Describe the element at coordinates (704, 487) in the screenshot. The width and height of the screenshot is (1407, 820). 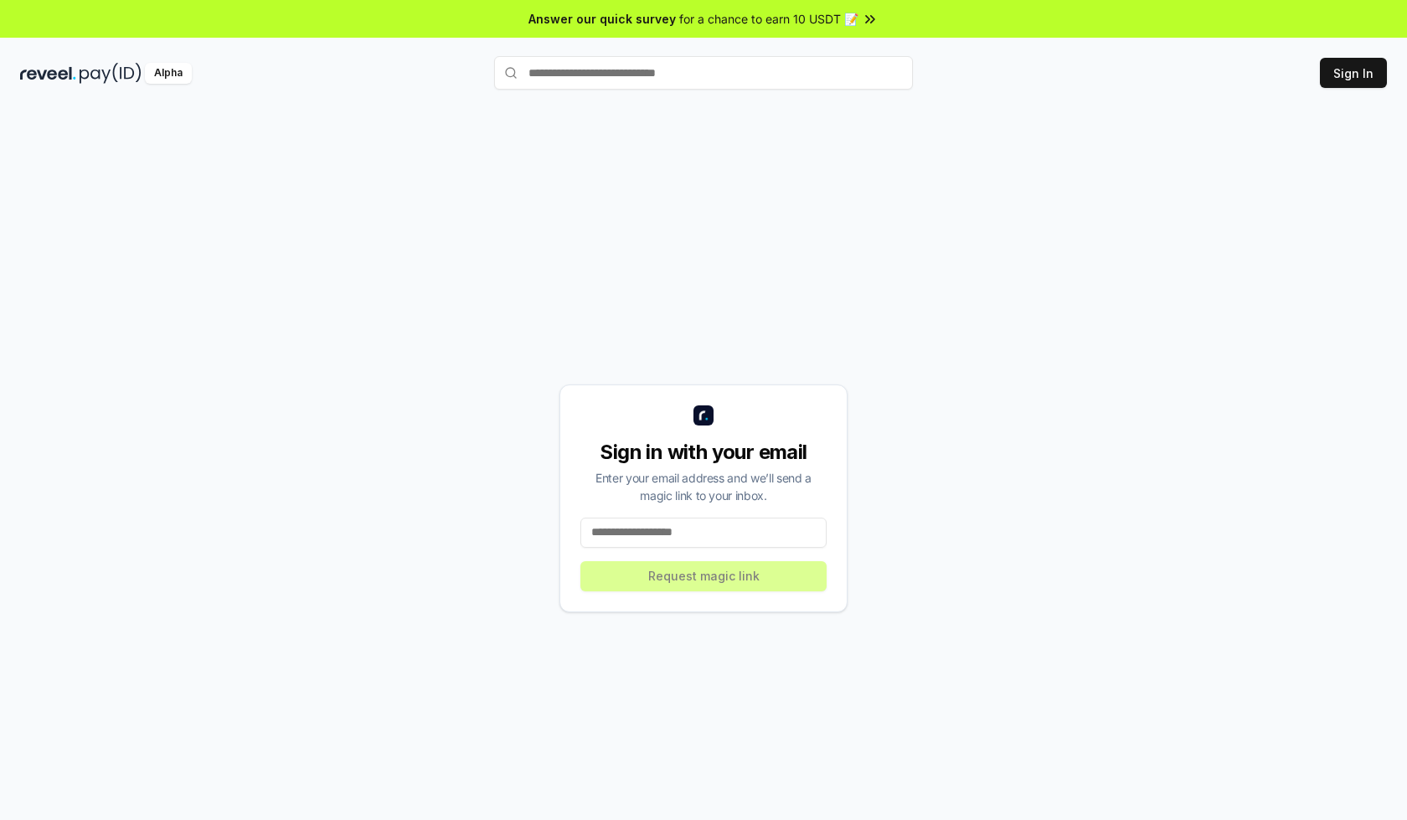
I see `div: Enter your email address and we’ll send a magic link to your inbox.` at that location.